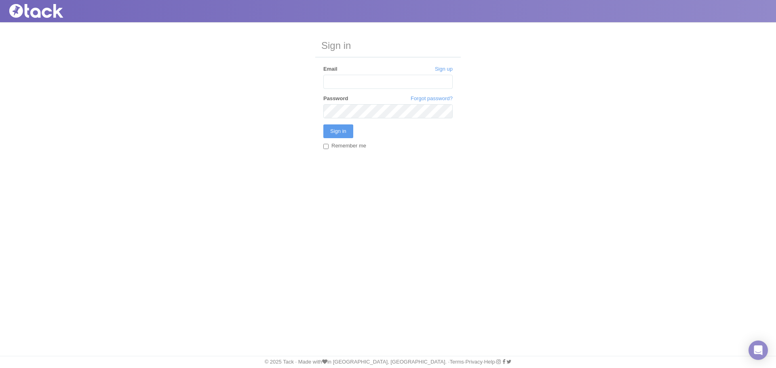 The width and height of the screenshot is (776, 368). What do you see at coordinates (388, 46) in the screenshot?
I see `h3: Sign in` at bounding box center [388, 46].